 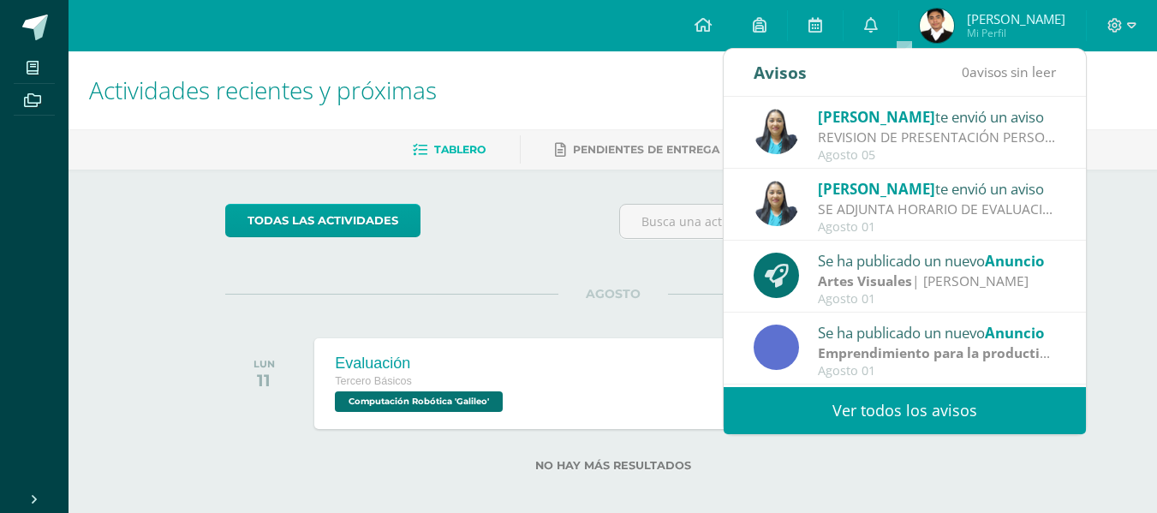 I want to click on span: AGOSTO, so click(x=613, y=294).